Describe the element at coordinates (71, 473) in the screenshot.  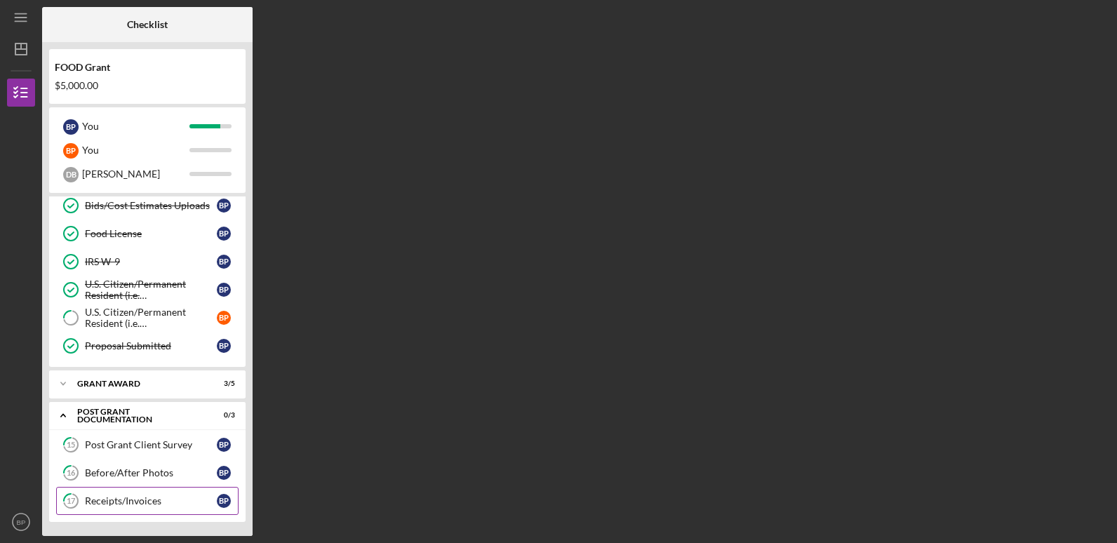
I see `tspan: 16` at that location.